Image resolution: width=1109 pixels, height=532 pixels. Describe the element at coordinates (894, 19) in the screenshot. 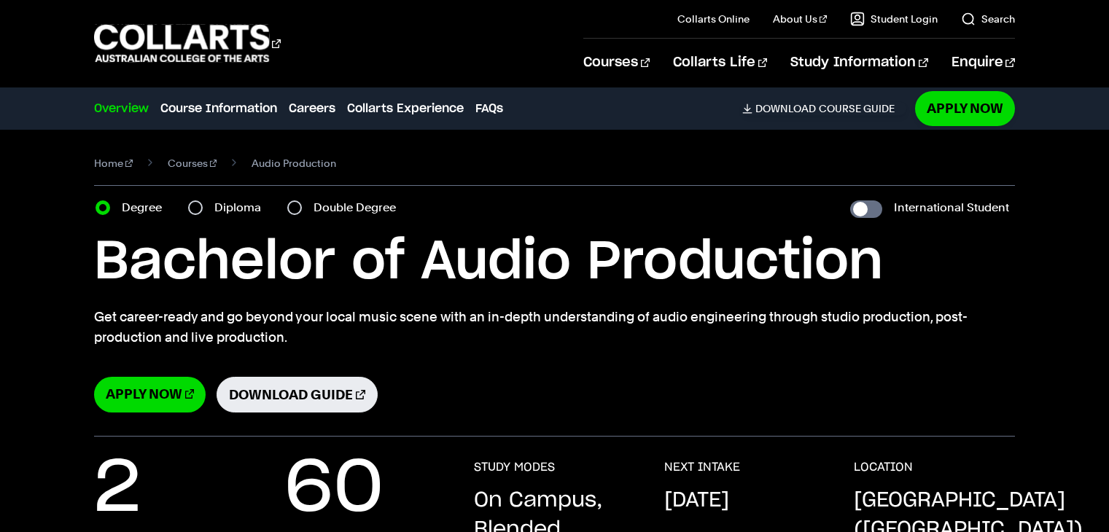

I see `a: Student Login` at that location.